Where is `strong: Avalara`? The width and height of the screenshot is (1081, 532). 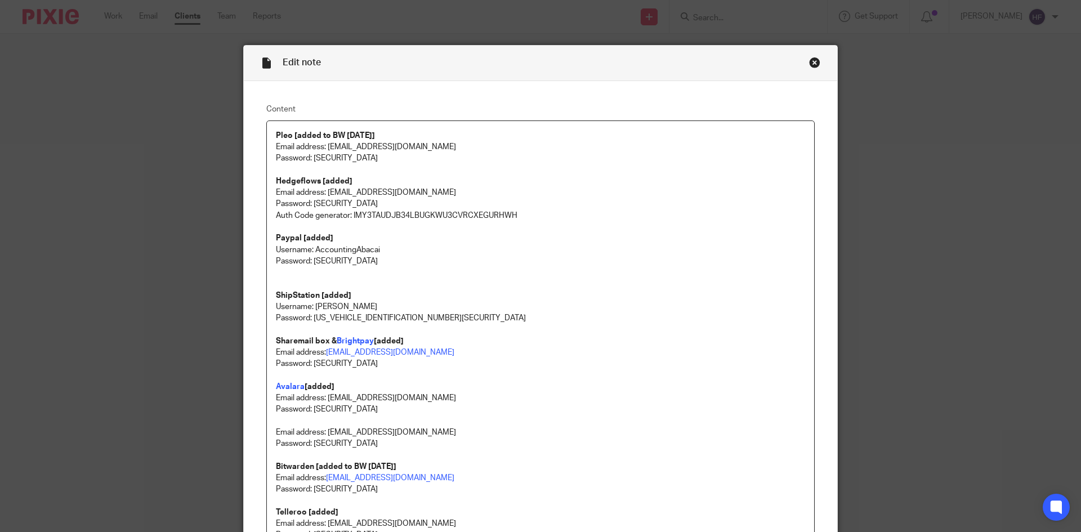
strong: Avalara is located at coordinates (290, 387).